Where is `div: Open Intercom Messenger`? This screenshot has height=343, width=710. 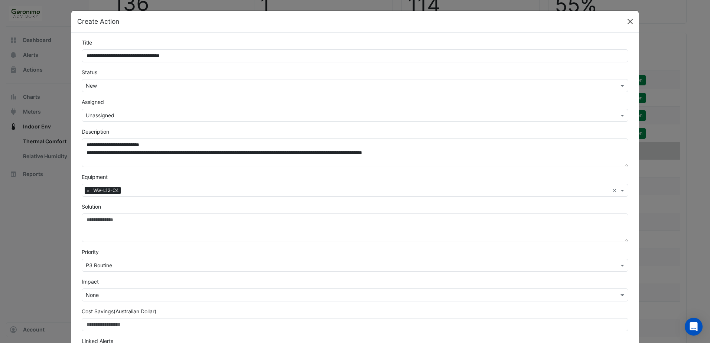
div: Open Intercom Messenger is located at coordinates (693, 327).